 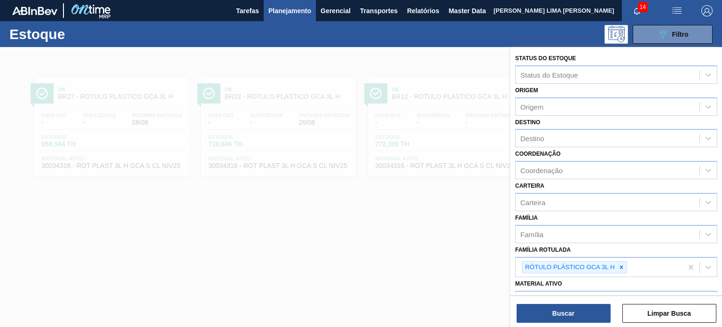 I want to click on label: Destino, so click(x=527, y=122).